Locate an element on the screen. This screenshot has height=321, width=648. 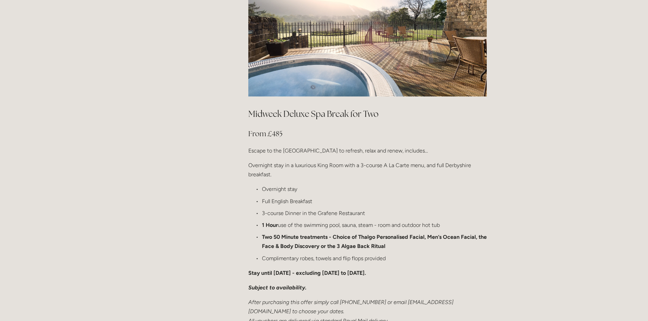
em: Subject to availability. is located at coordinates (277, 288).